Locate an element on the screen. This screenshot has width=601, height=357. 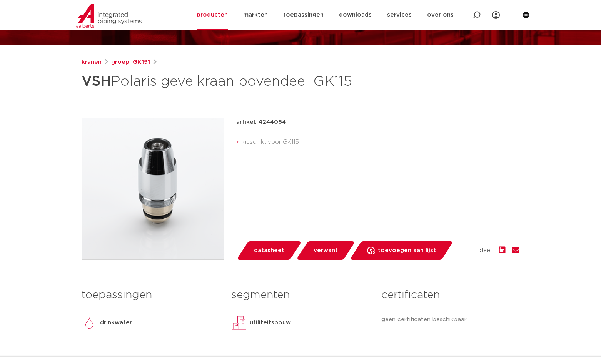
p: geen certificaten beschikbaar is located at coordinates (450, 320).